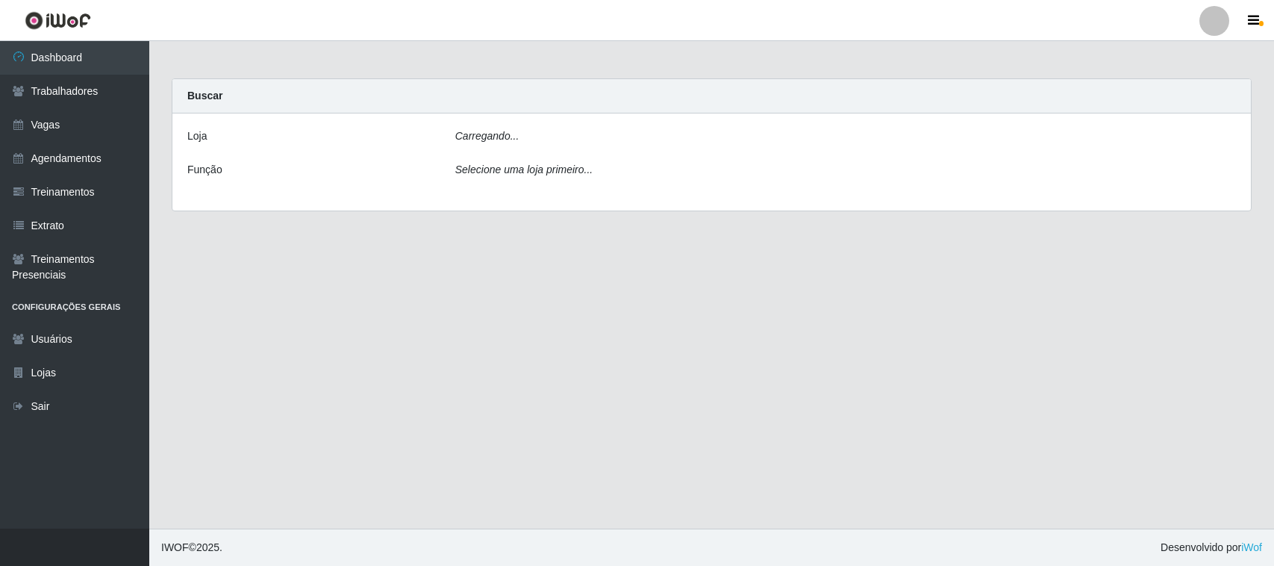 The height and width of the screenshot is (566, 1274). What do you see at coordinates (205, 169) in the screenshot?
I see `label: Função` at bounding box center [205, 169].